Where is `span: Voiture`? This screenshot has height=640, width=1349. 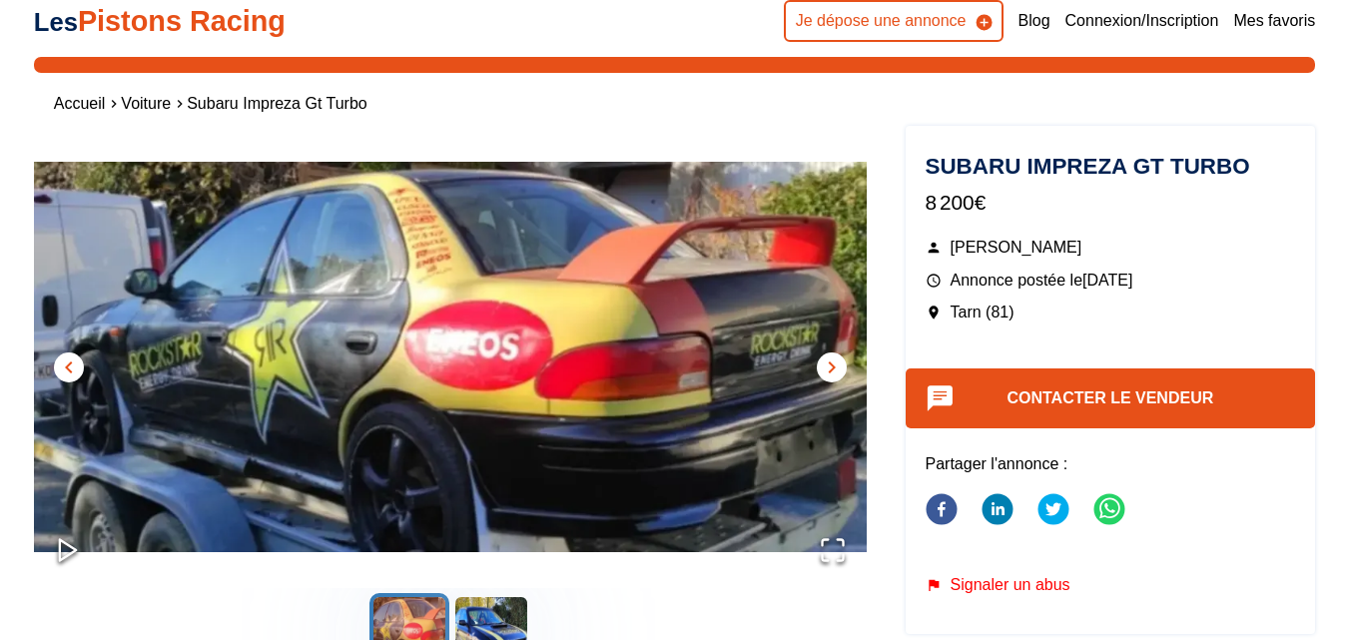
span: Voiture is located at coordinates (146, 103).